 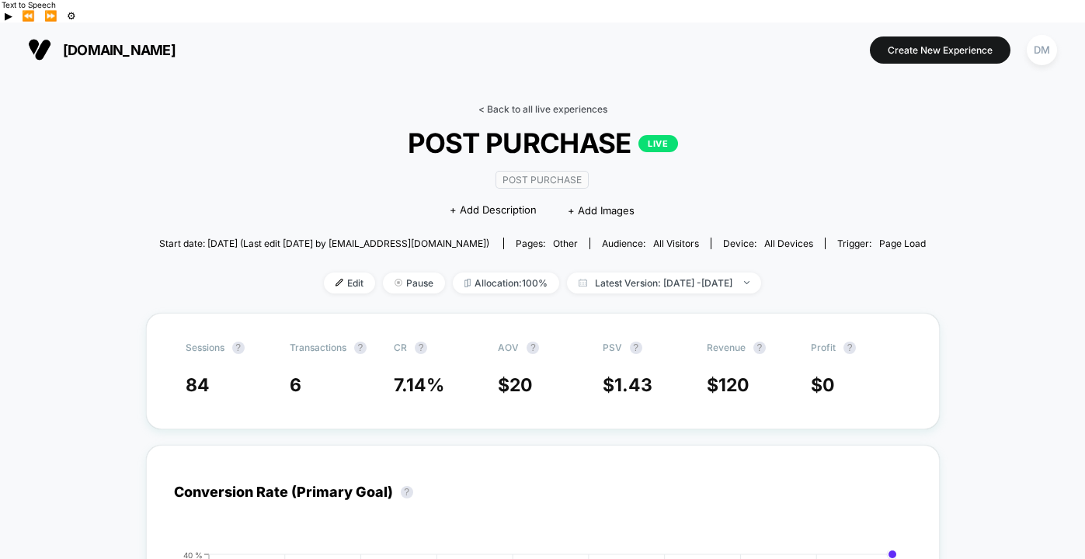 I want to click on span: 84, so click(x=197, y=385).